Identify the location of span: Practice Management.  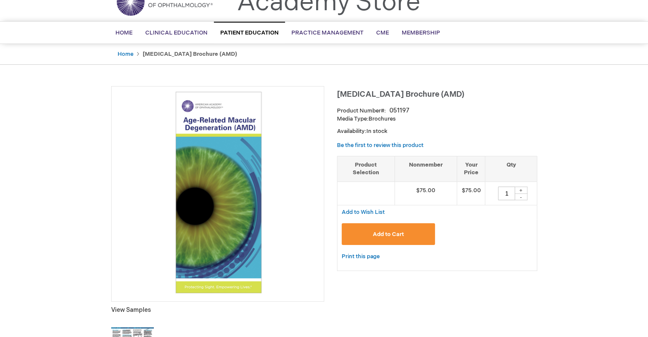
(327, 33).